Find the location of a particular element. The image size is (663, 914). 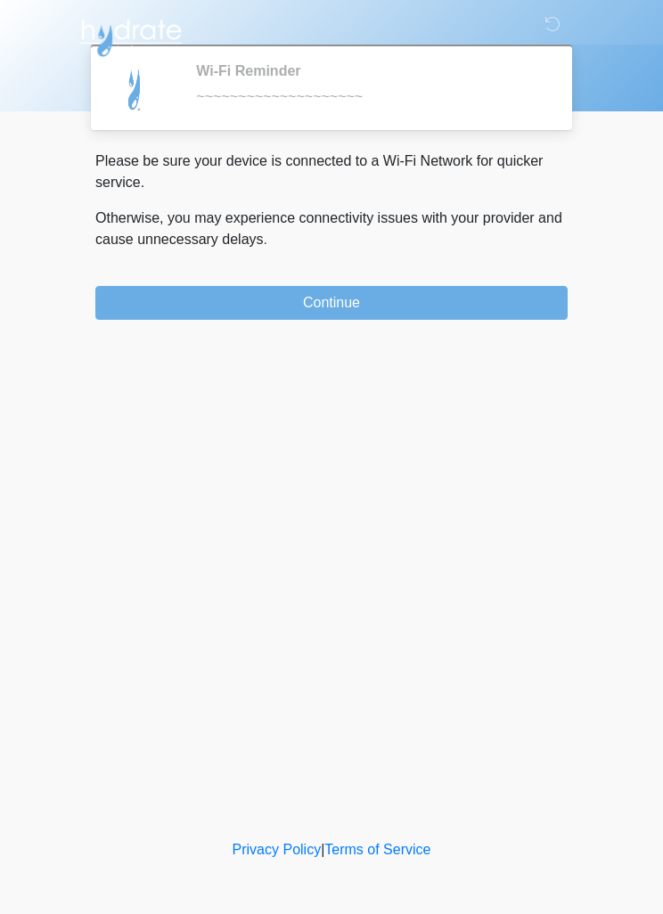

img: Hydrate IV Bar - Chandler Logo is located at coordinates (131, 36).